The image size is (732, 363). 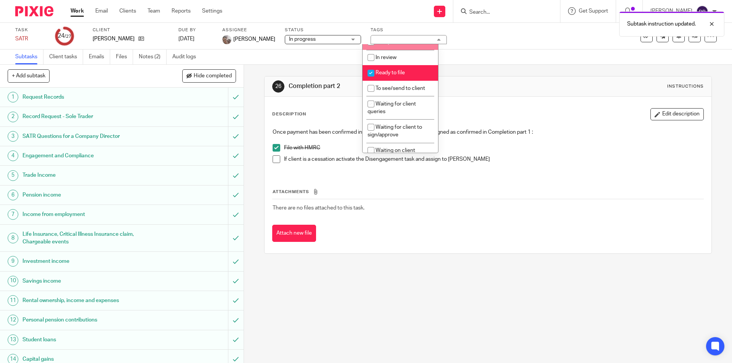 I want to click on a: Reports, so click(x=181, y=11).